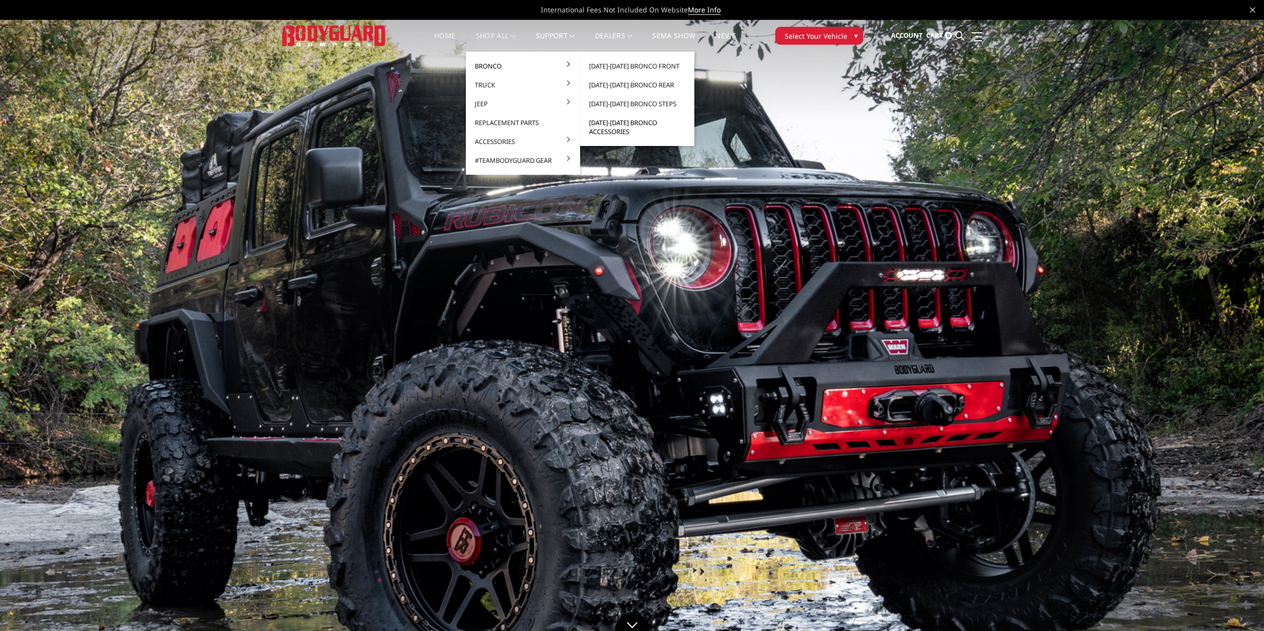 The height and width of the screenshot is (631, 1264). What do you see at coordinates (1223, 377) in the screenshot?
I see `button: 3 of 5` at bounding box center [1223, 377].